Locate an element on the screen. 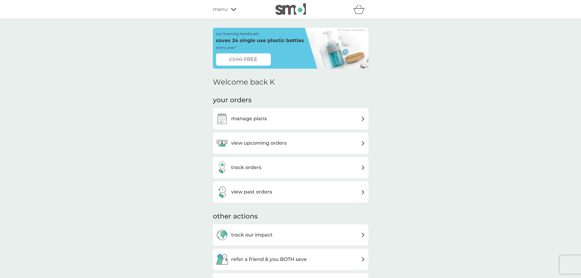  h3: refer a friend & you BOTH save is located at coordinates (269, 259).